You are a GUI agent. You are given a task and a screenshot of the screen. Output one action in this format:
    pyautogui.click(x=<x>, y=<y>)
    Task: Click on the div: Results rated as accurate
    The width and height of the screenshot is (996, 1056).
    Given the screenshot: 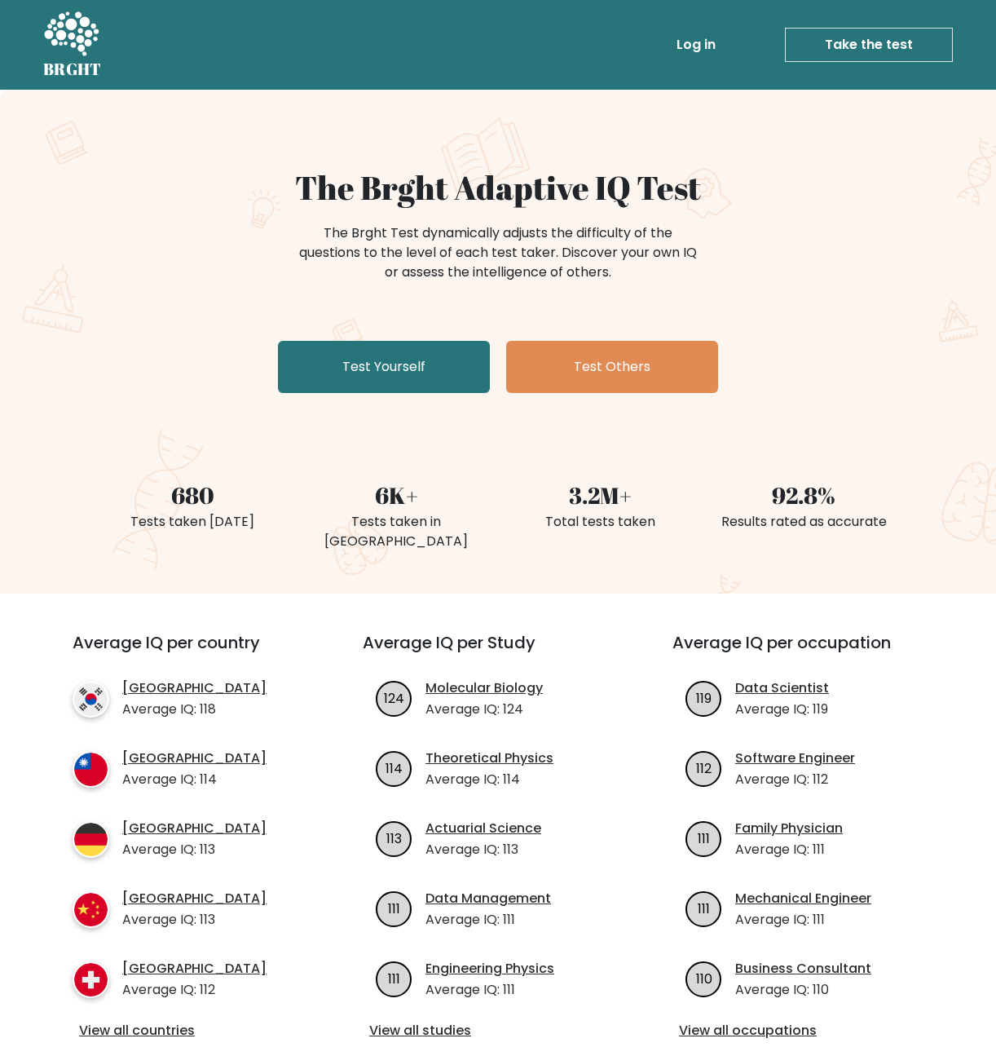 What is the action you would take?
    pyautogui.click(x=804, y=522)
    